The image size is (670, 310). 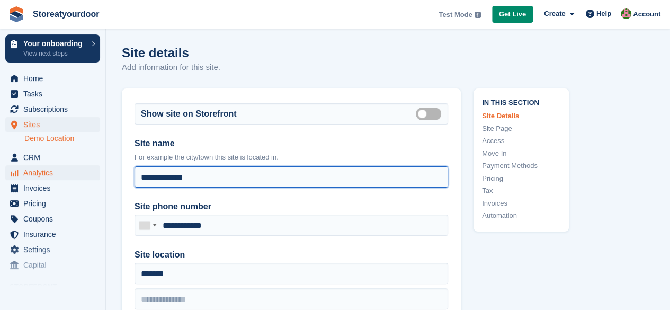 I want to click on a: Invoices, so click(x=521, y=203).